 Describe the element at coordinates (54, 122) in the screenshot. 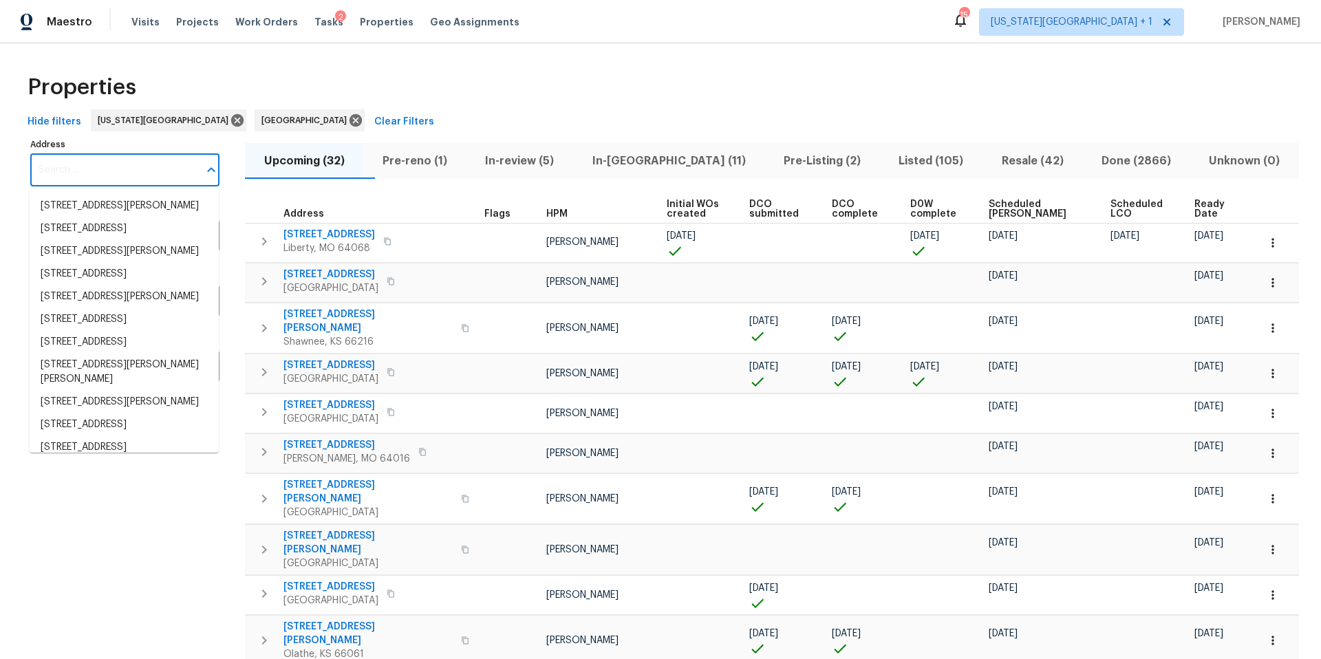

I see `span: Hide filters` at that location.